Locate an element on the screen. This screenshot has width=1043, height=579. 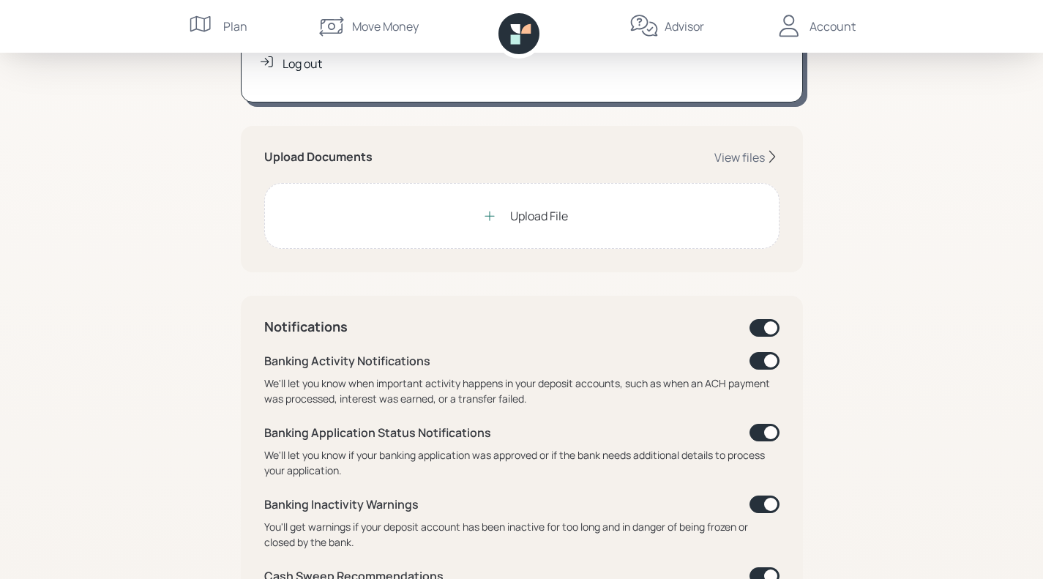
div: View files is located at coordinates (739, 157).